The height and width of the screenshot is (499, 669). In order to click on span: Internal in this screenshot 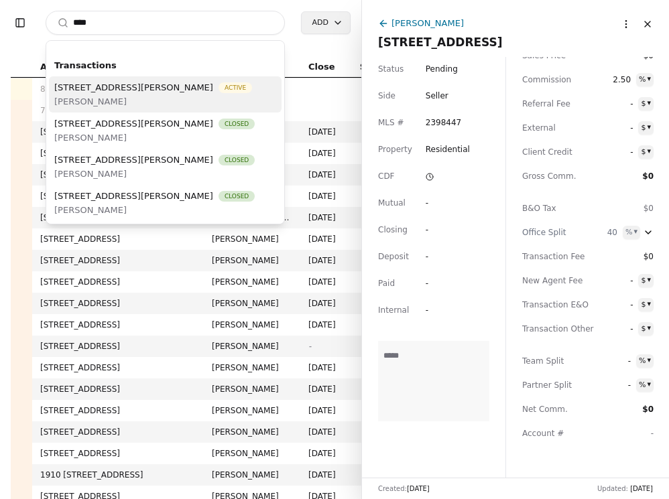, I will do `click(393, 310)`.